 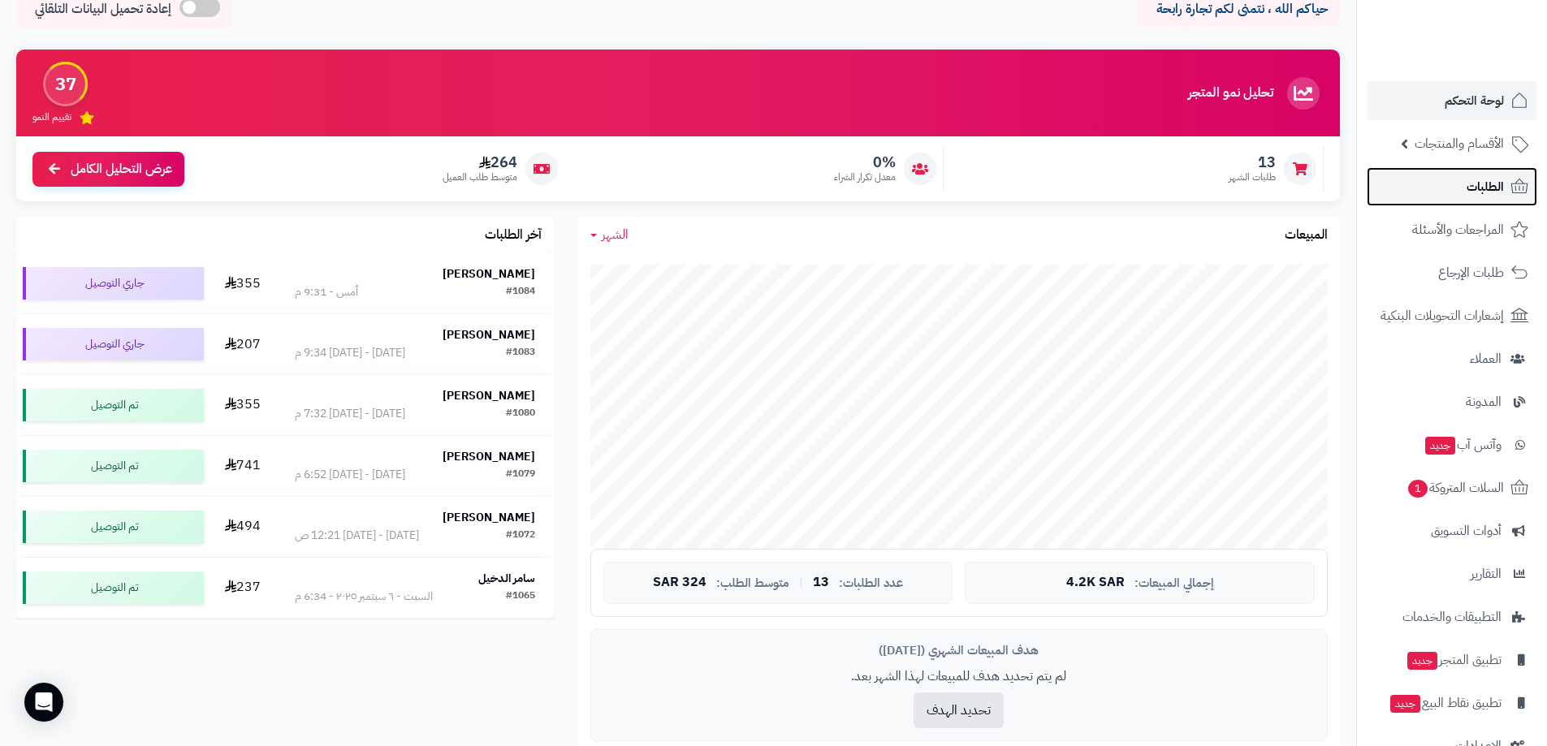 I want to click on a: أدوات التسويق, so click(x=1452, y=531).